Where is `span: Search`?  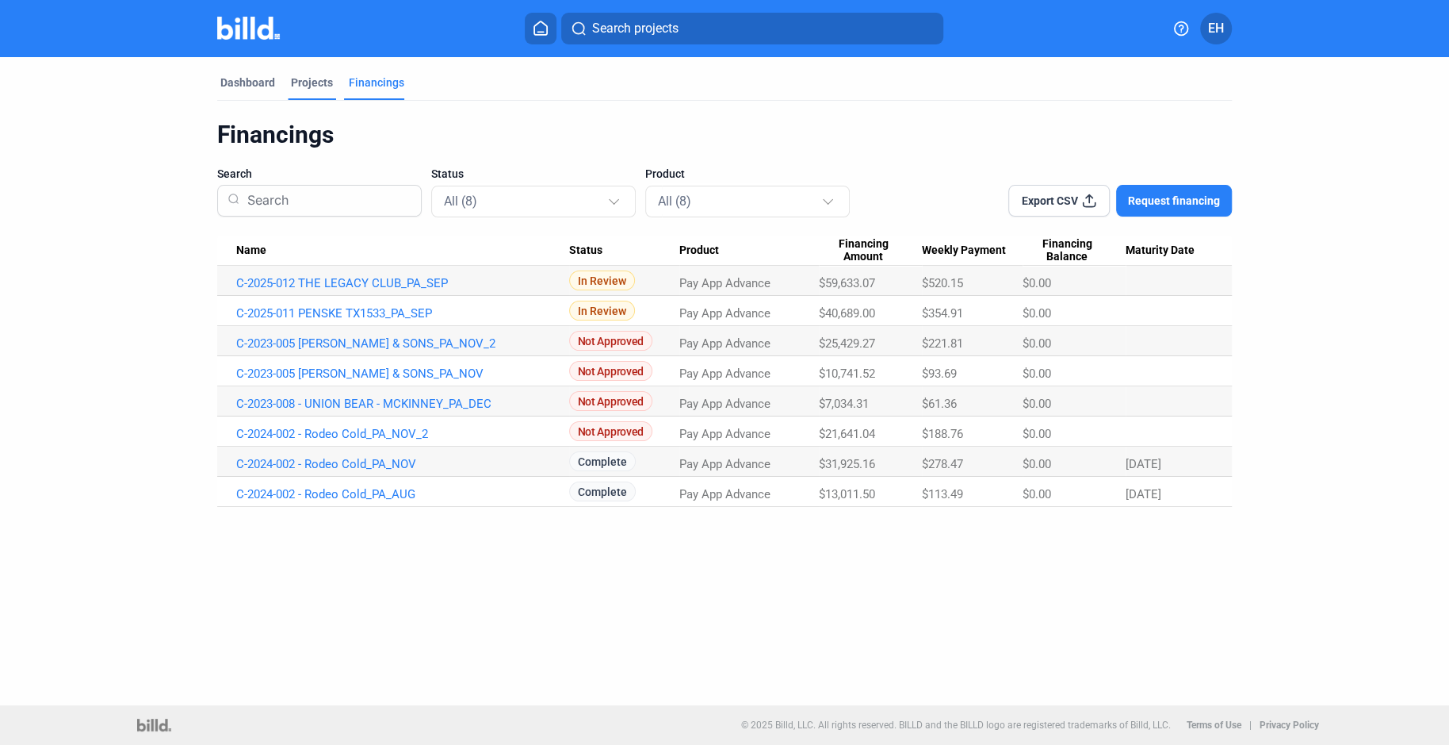
span: Search is located at coordinates (235, 174).